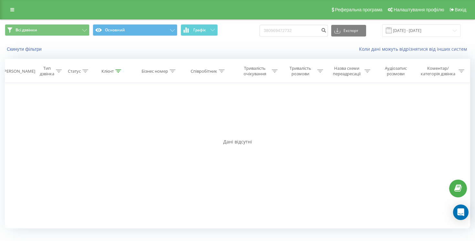 The height and width of the screenshot is (241, 475). Describe the element at coordinates (461, 212) in the screenshot. I see `div: Open Intercom Messenger` at that location.